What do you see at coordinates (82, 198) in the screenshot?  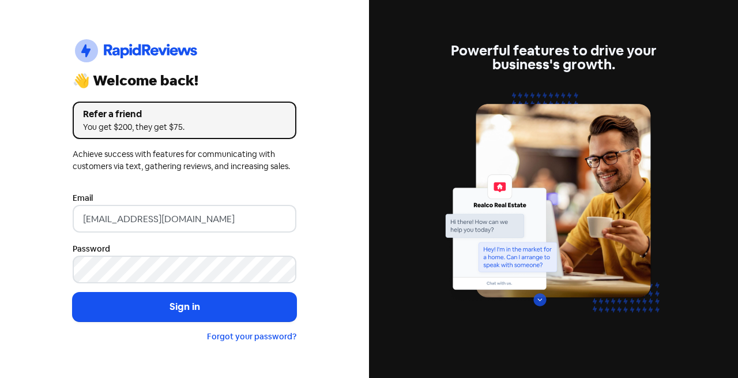 I see `label: Email` at bounding box center [82, 198].